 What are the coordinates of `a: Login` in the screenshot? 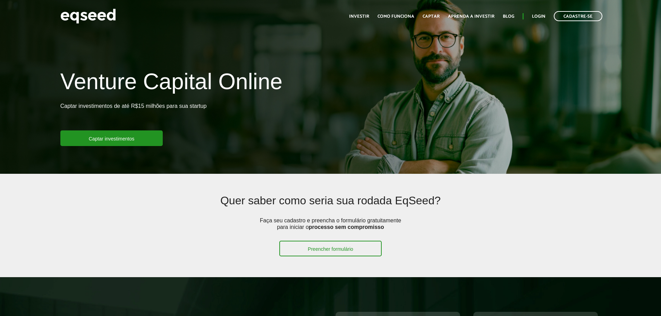 It's located at (538, 16).